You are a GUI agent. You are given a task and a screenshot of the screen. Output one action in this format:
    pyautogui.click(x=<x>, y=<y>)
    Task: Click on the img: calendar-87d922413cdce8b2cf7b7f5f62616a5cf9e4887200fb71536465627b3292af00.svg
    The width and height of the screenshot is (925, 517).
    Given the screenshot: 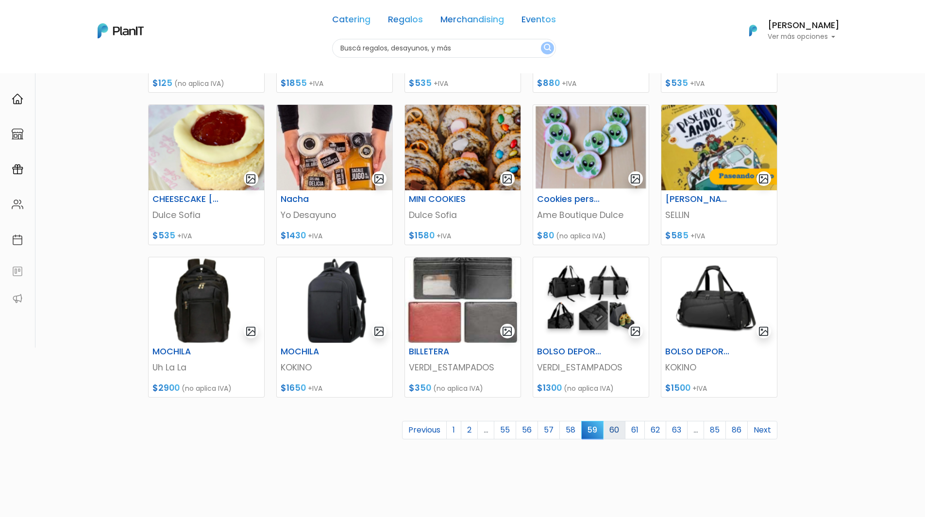 What is the action you would take?
    pyautogui.click(x=17, y=240)
    